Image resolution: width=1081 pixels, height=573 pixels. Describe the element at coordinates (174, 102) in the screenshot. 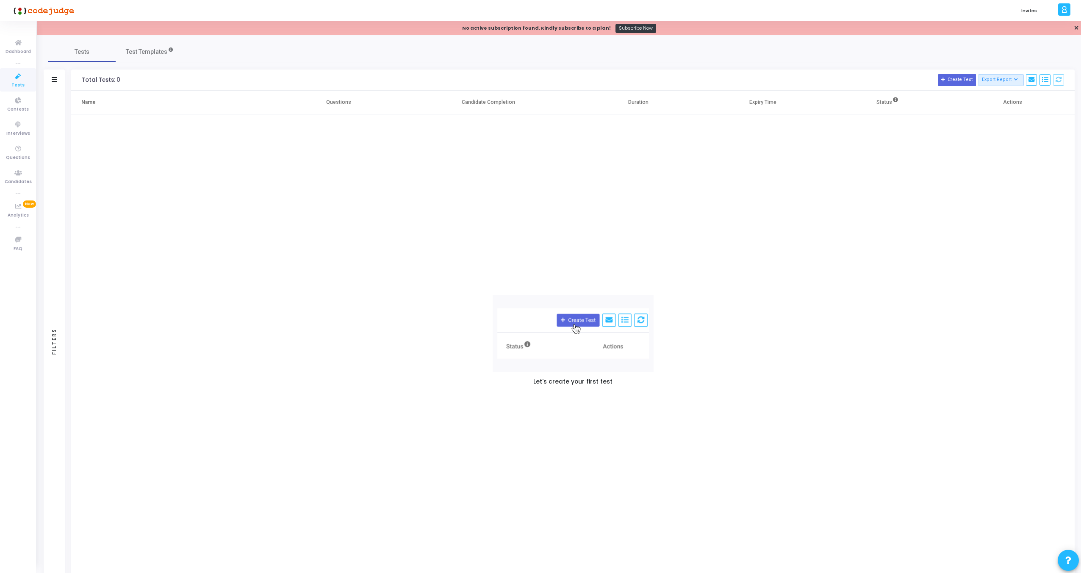

I see `th: Name` at that location.